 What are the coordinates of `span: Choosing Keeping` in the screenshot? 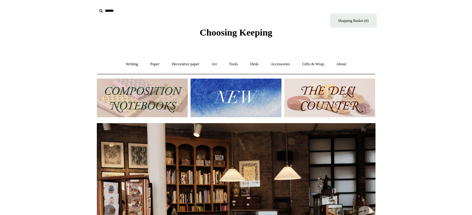 It's located at (236, 32).